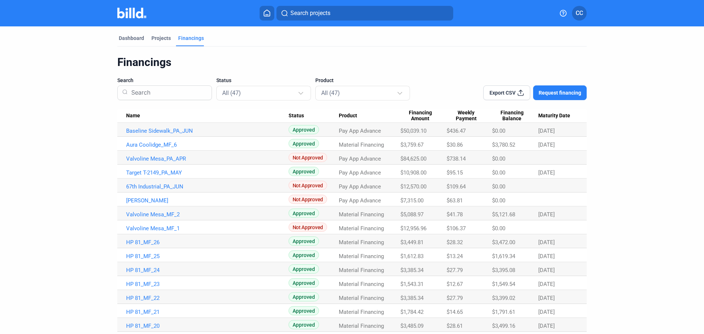 This screenshot has width=704, height=334. I want to click on a: HP 81_MF_25, so click(207, 256).